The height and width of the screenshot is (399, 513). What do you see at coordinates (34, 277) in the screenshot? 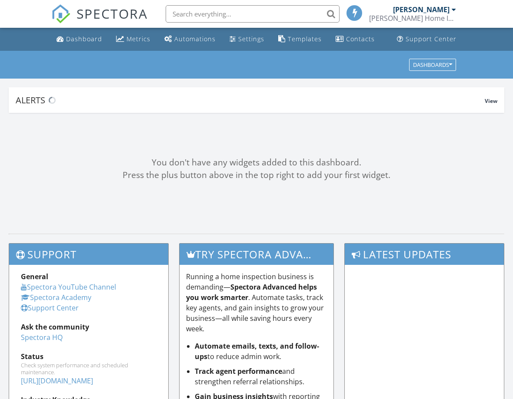
I see `strong: General` at bounding box center [34, 277].